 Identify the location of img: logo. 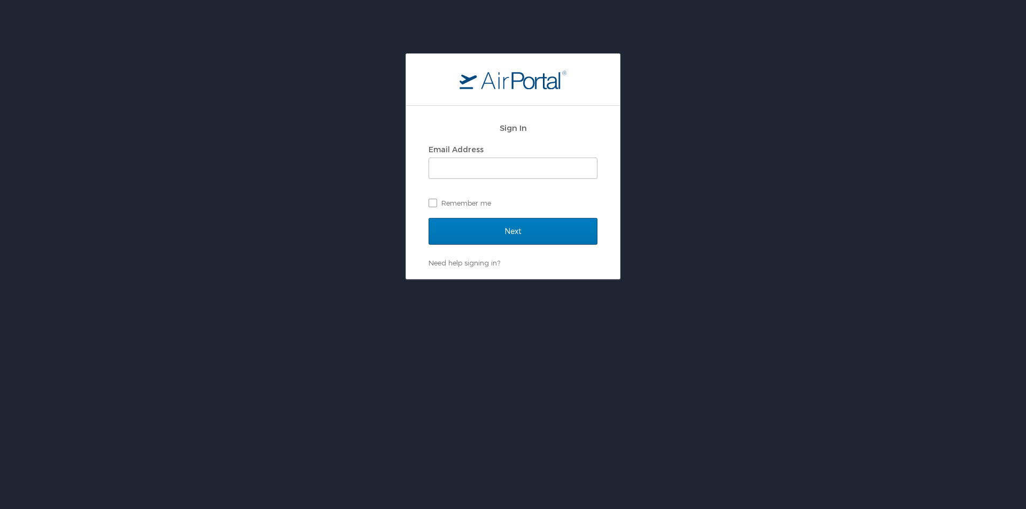
(513, 80).